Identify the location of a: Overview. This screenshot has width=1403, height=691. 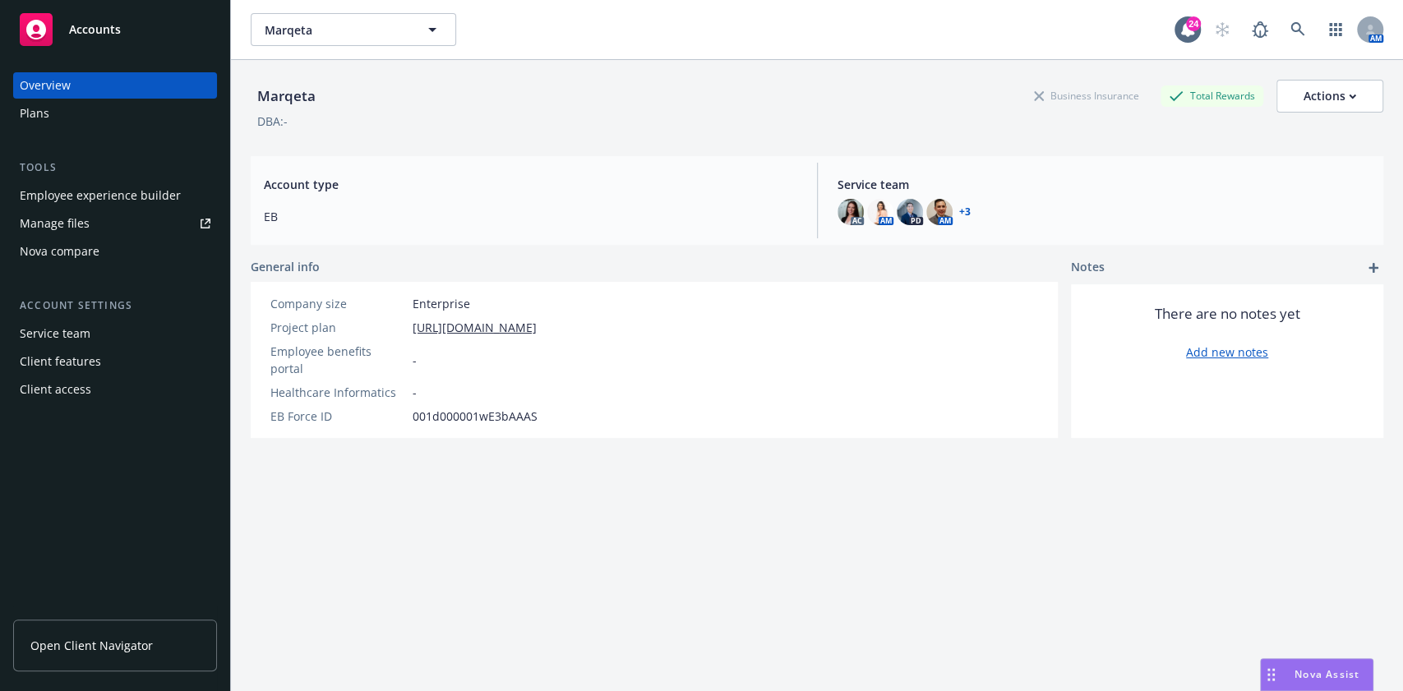
(115, 85).